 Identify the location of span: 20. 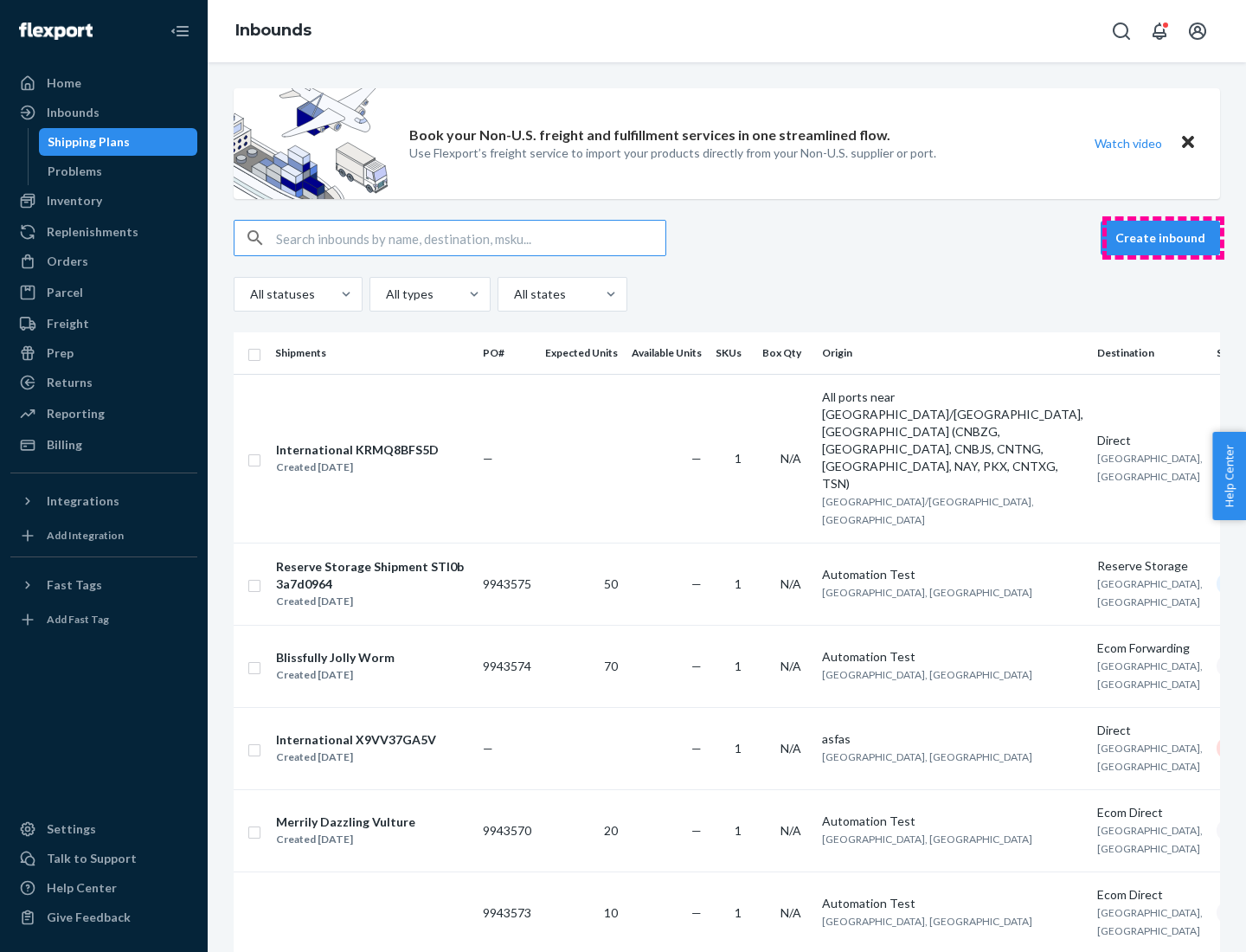
(611, 829).